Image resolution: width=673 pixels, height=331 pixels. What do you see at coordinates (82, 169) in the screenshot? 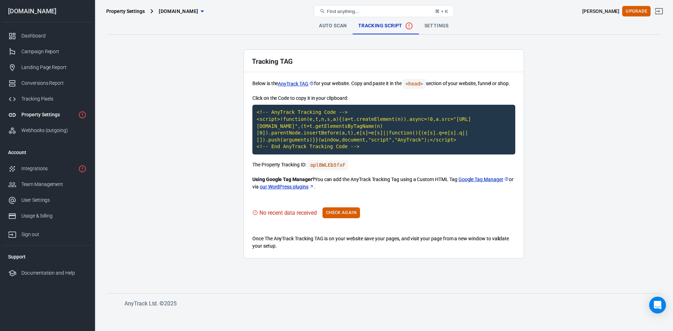
I see `svg: 1 networks not verified yet` at bounding box center [82, 169].